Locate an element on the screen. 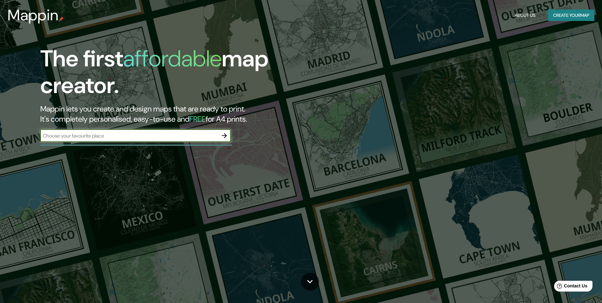 The width and height of the screenshot is (602, 303). button: Create yourmap is located at coordinates (571, 15).